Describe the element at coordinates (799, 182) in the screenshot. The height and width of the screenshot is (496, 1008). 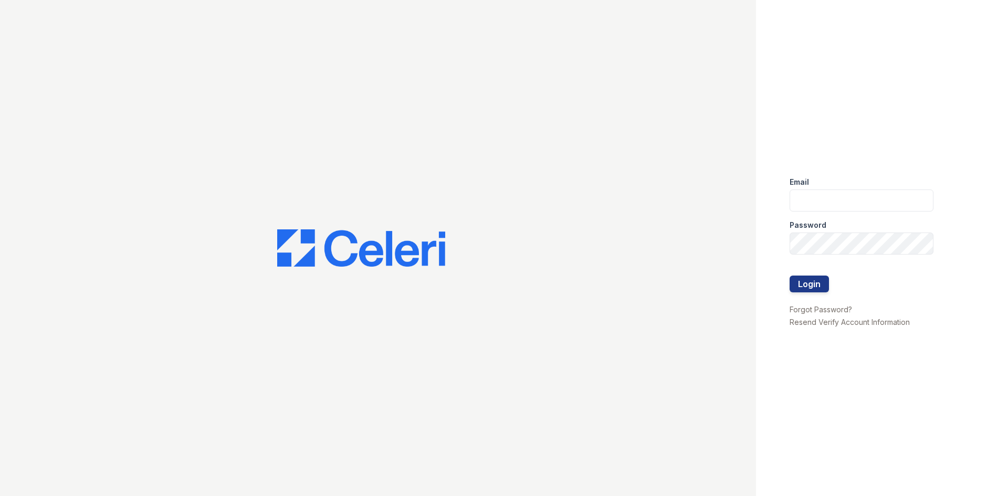
I see `label: Email` at that location.